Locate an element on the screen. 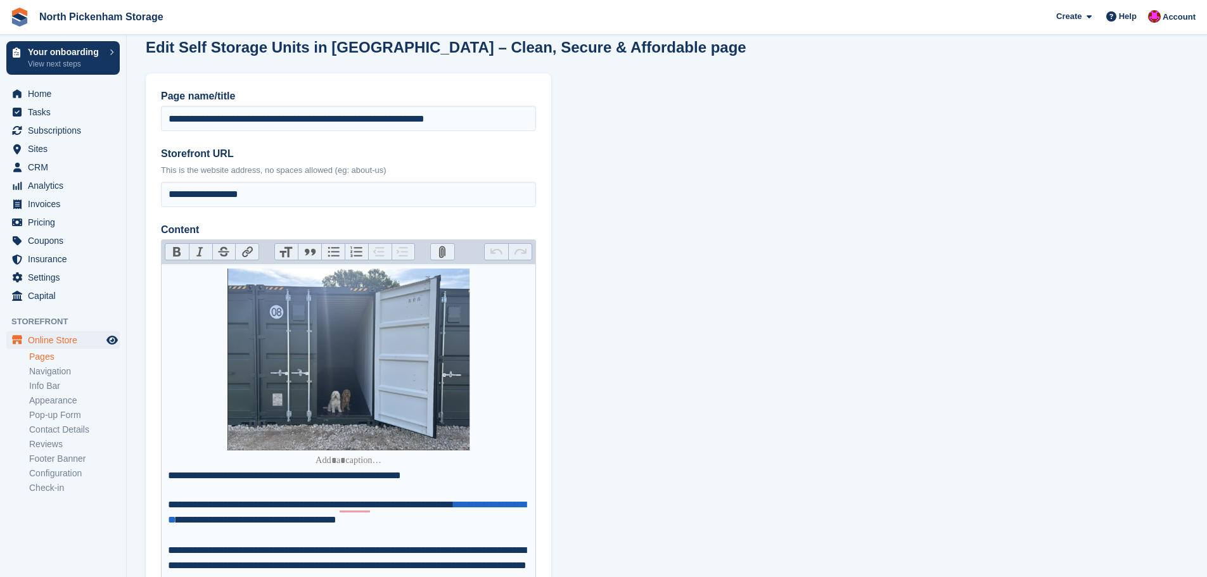 Image resolution: width=1207 pixels, height=577 pixels. span: CRM is located at coordinates (66, 167).